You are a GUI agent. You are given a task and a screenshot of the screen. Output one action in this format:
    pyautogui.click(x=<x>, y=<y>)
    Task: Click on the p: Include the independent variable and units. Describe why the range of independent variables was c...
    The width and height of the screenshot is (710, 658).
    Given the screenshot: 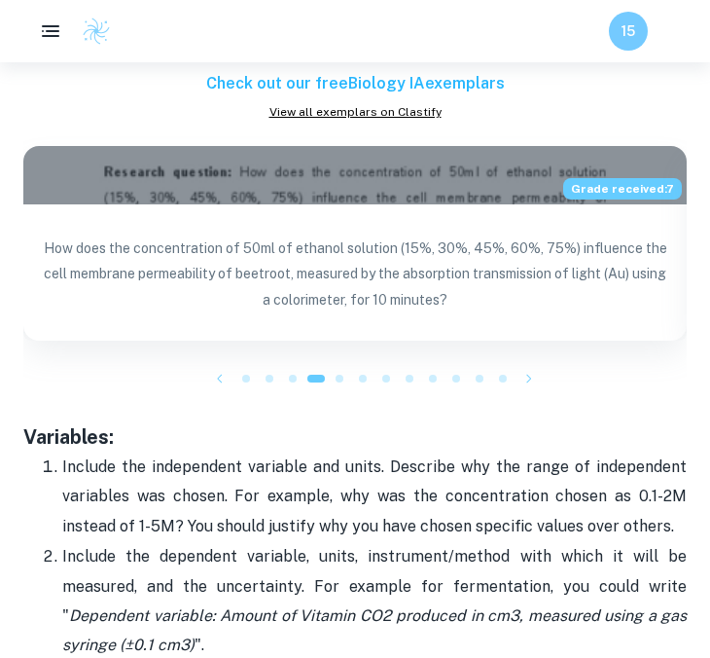 What is the action you would take?
    pyautogui.click(x=374, y=496)
    